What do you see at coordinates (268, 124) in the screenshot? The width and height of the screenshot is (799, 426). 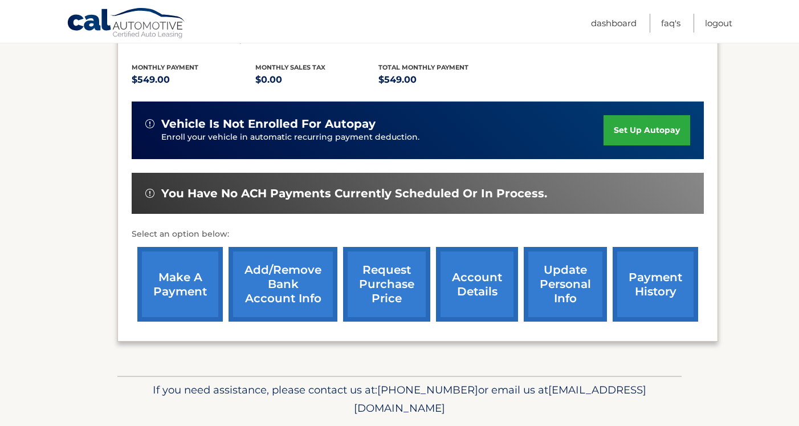 I see `span: vehicle is not enrolled for autopay` at bounding box center [268, 124].